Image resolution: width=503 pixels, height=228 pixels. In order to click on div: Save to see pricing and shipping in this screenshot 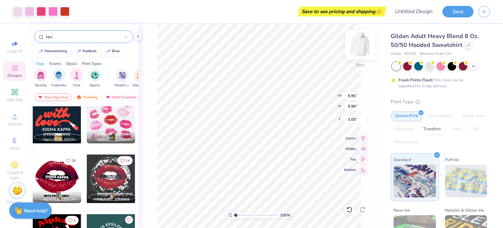, I will do `click(342, 11)`.